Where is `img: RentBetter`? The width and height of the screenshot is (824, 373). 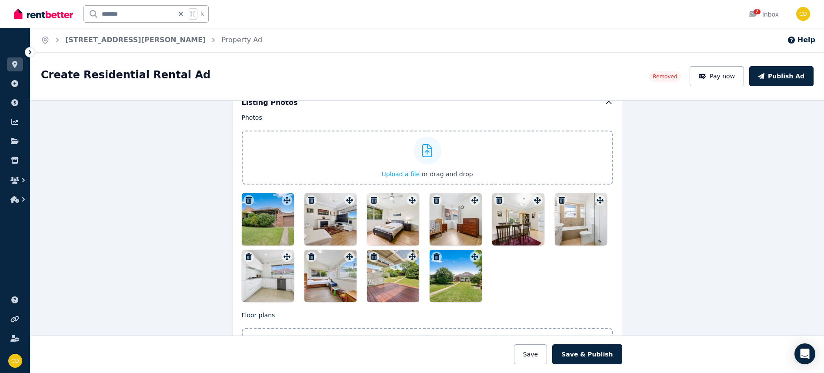
img: RentBetter is located at coordinates (43, 14).